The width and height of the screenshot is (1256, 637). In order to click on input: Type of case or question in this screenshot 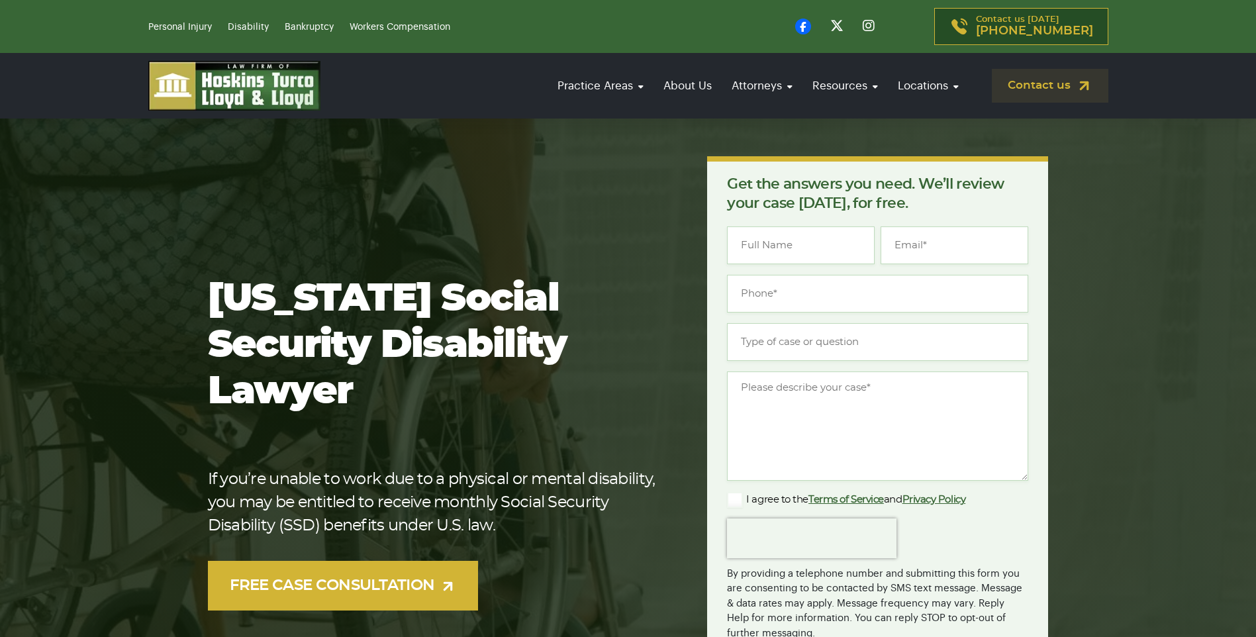, I will do `click(877, 342)`.